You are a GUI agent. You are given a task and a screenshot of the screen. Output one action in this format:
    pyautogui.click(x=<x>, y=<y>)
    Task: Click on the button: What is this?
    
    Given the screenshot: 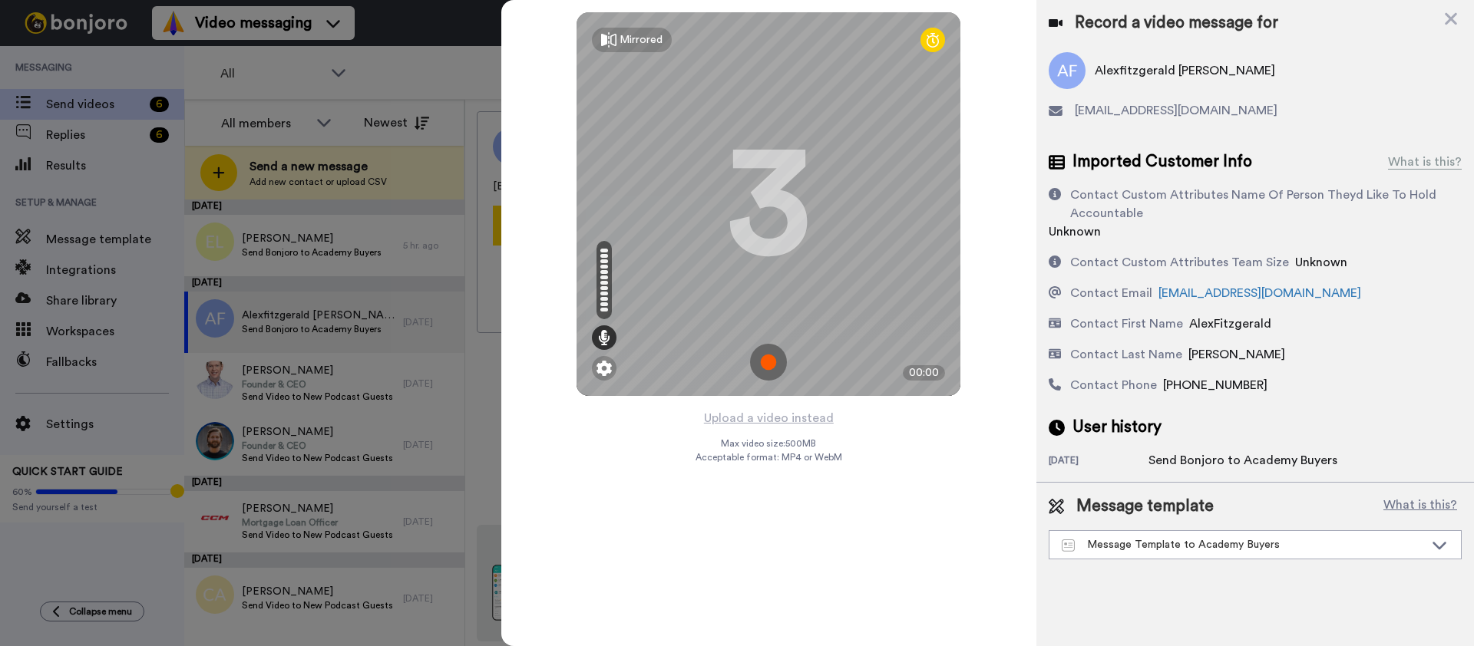 What is the action you would take?
    pyautogui.click(x=1420, y=507)
    